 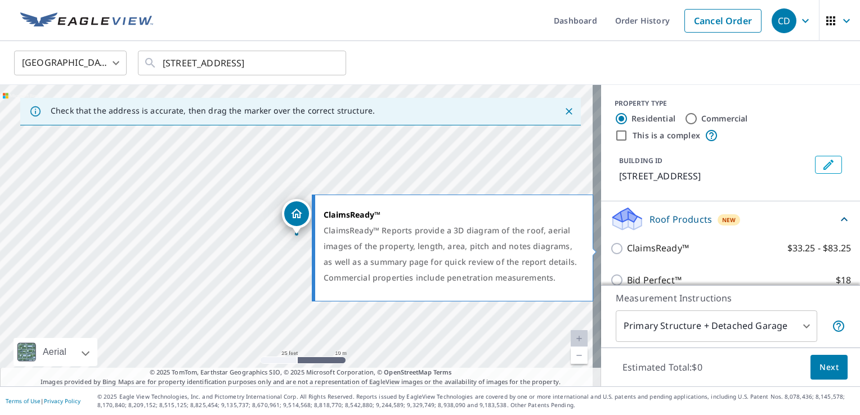 I want to click on p: Measurement Instructions, so click(x=730, y=298).